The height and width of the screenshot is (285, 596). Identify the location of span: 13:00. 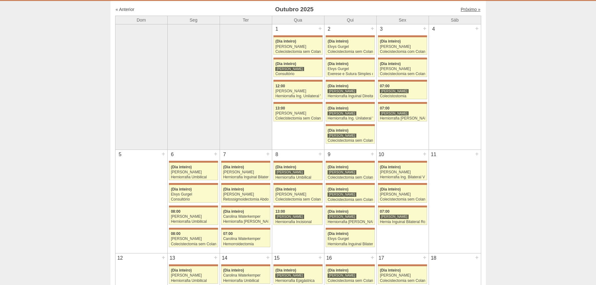
(280, 212).